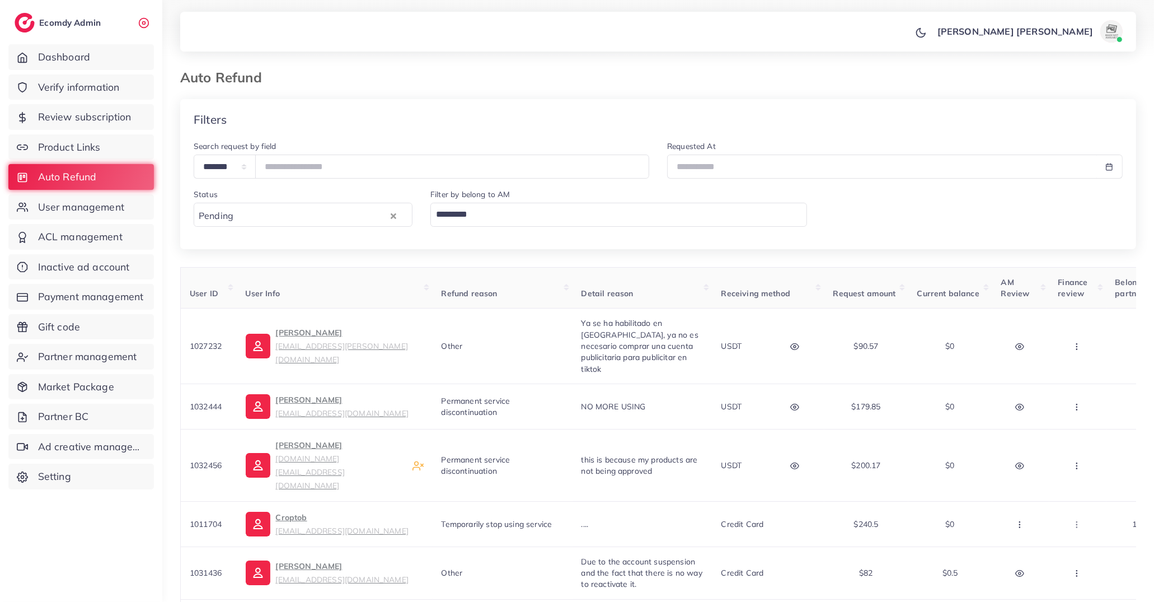 Image resolution: width=1154 pixels, height=602 pixels. I want to click on span: Other, so click(452, 573).